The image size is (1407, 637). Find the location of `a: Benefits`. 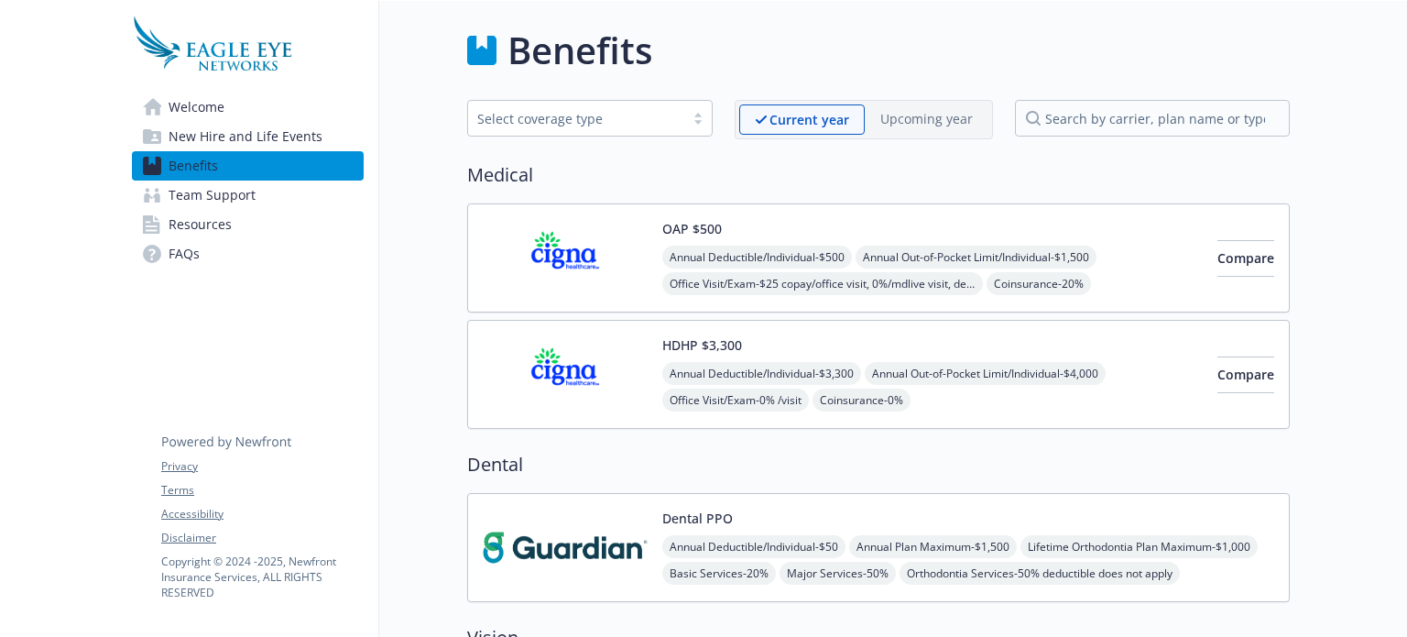

a: Benefits is located at coordinates (247, 166).